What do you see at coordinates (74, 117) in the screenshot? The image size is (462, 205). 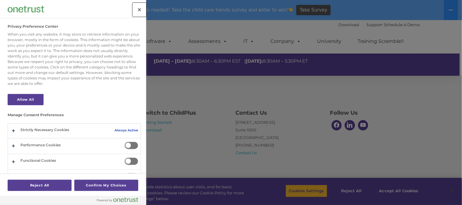 I see `h3: Manage Consent Preferences` at bounding box center [74, 117].